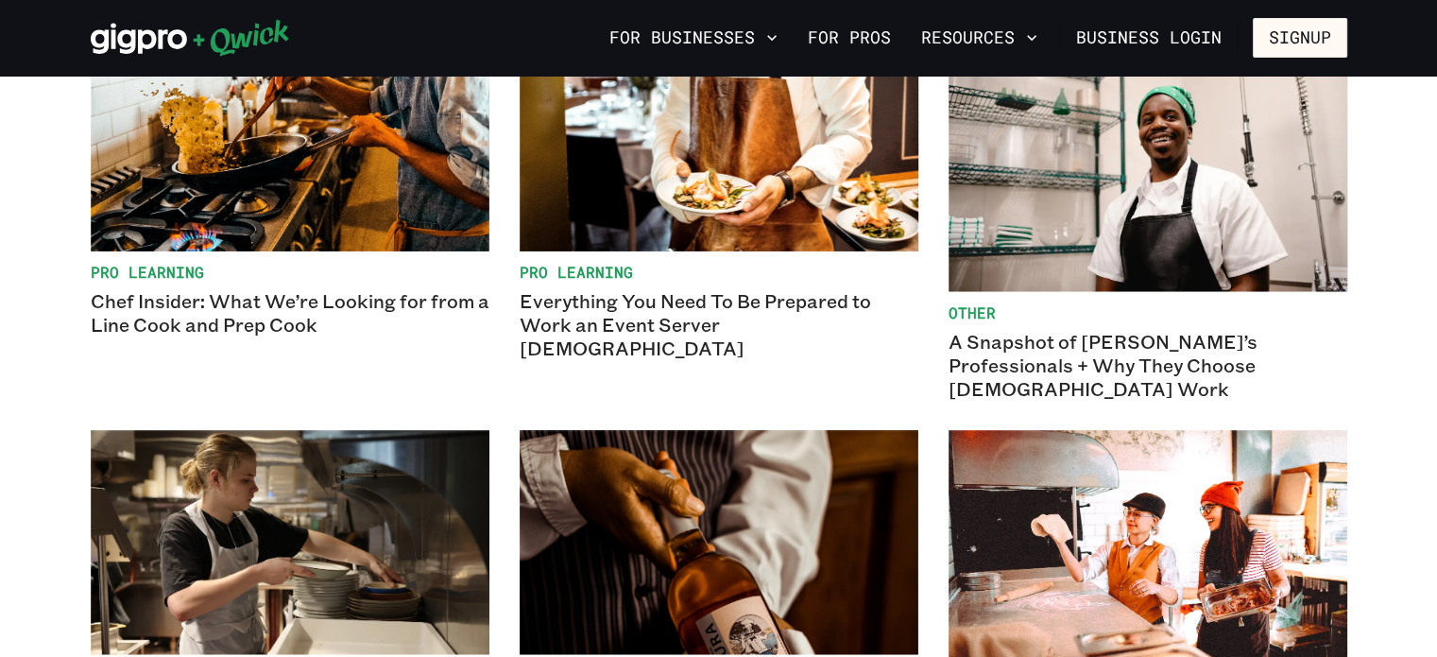 The image size is (1437, 657). I want to click on a: For Pros, so click(849, 38).